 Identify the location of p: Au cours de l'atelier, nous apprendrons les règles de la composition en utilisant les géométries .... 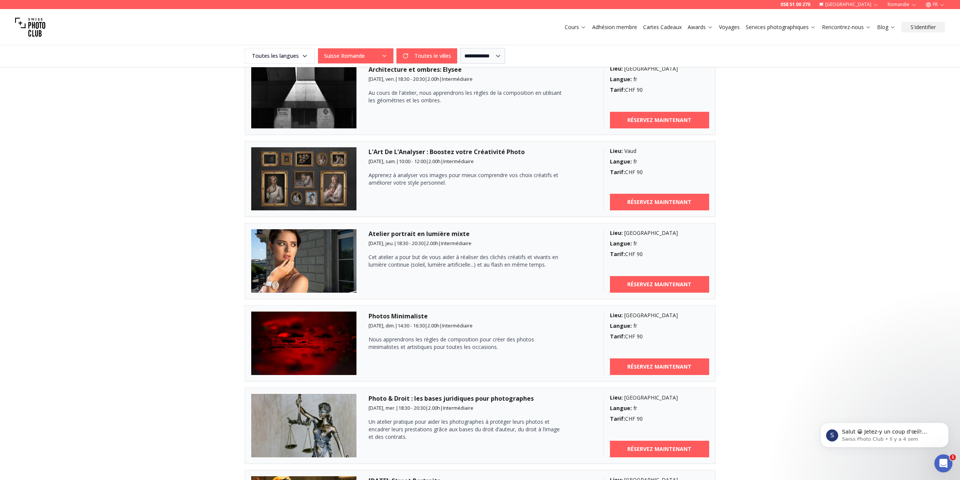
(467, 97).